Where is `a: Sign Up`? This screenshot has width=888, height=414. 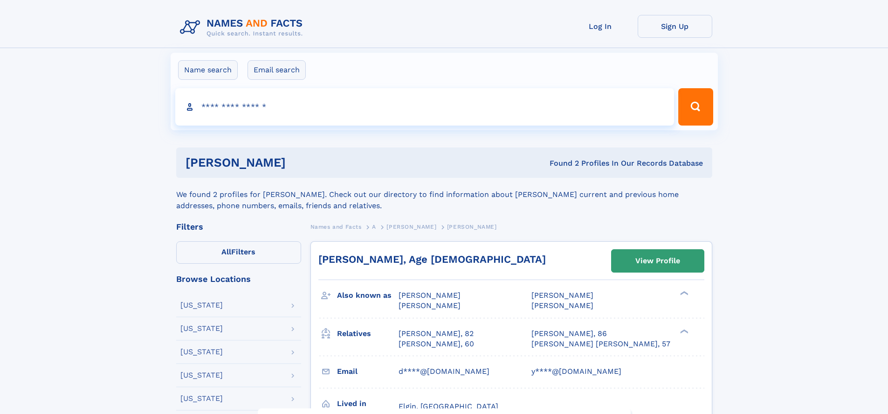 a: Sign Up is located at coordinates (675, 26).